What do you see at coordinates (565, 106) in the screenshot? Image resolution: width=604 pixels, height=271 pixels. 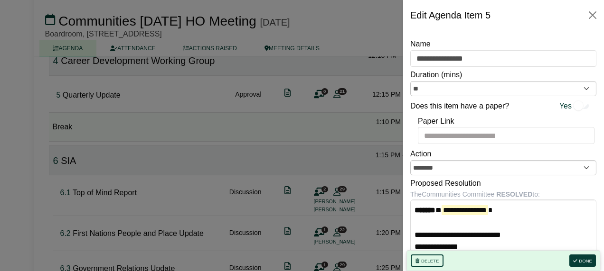 I see `span: Yes` at bounding box center [565, 106].